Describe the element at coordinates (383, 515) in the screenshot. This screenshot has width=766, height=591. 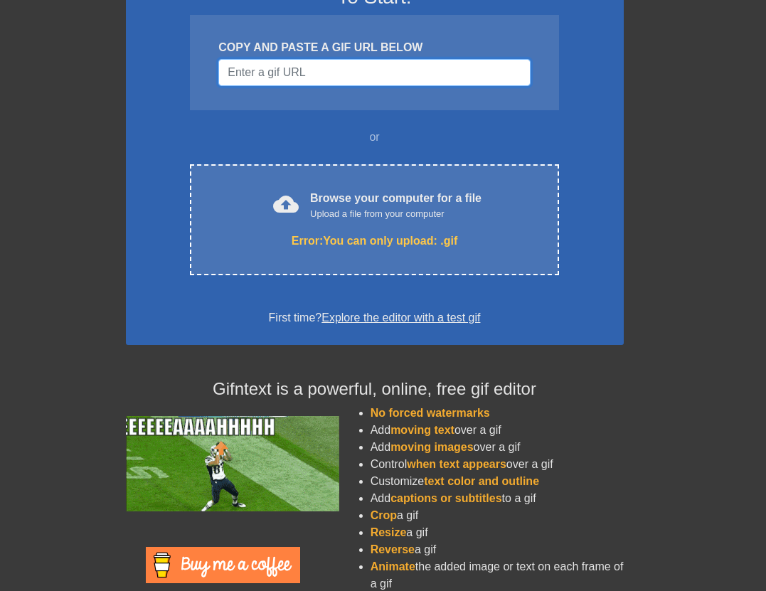
I see `span: Crop` at that location.